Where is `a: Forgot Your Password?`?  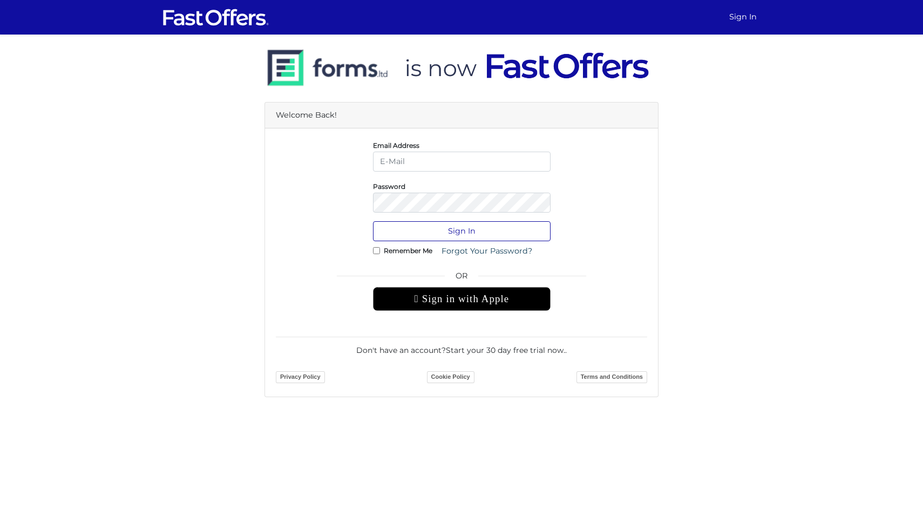 a: Forgot Your Password? is located at coordinates (487, 251).